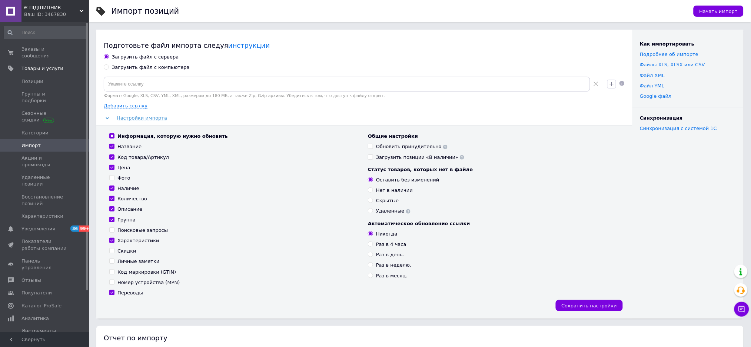  Describe the element at coordinates (493, 136) in the screenshot. I see `div: Общие настройки` at that location.